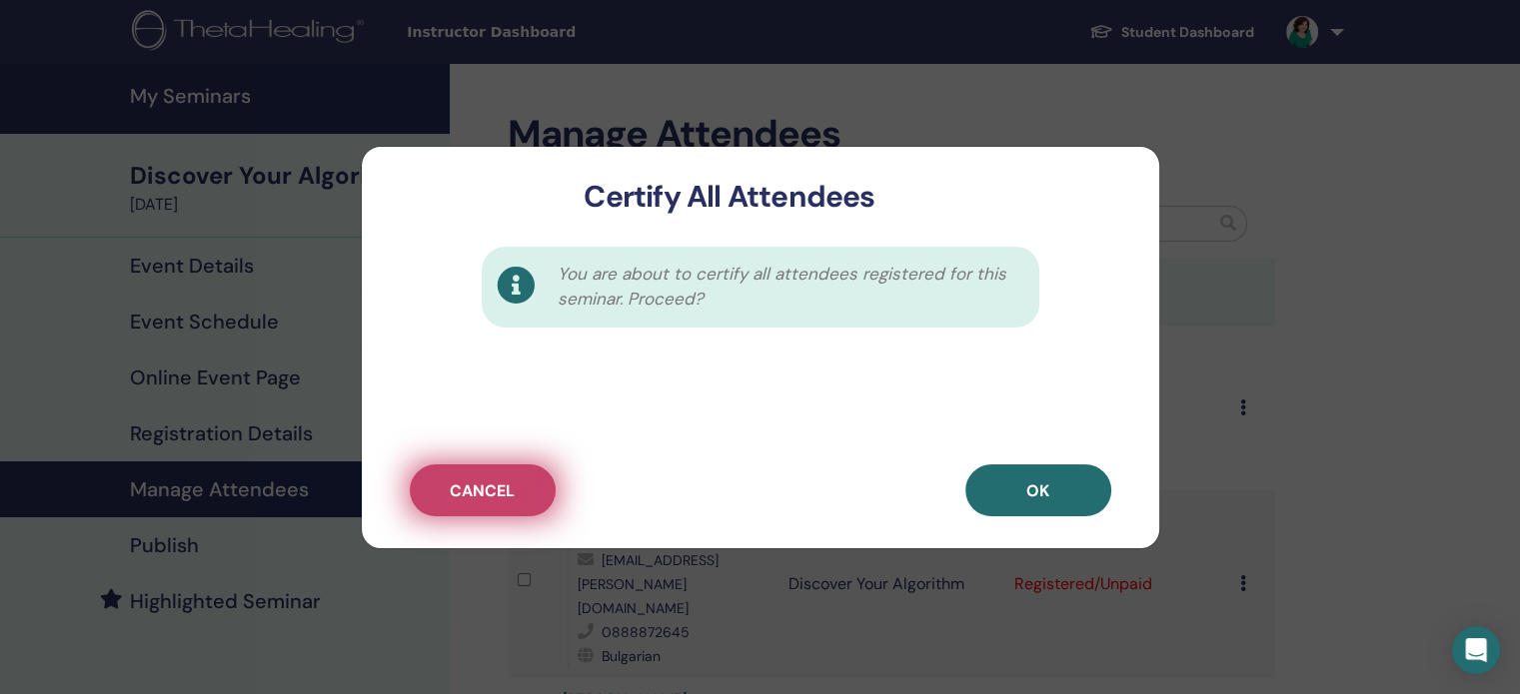 This screenshot has width=1520, height=694. I want to click on span: Cancel, so click(482, 491).